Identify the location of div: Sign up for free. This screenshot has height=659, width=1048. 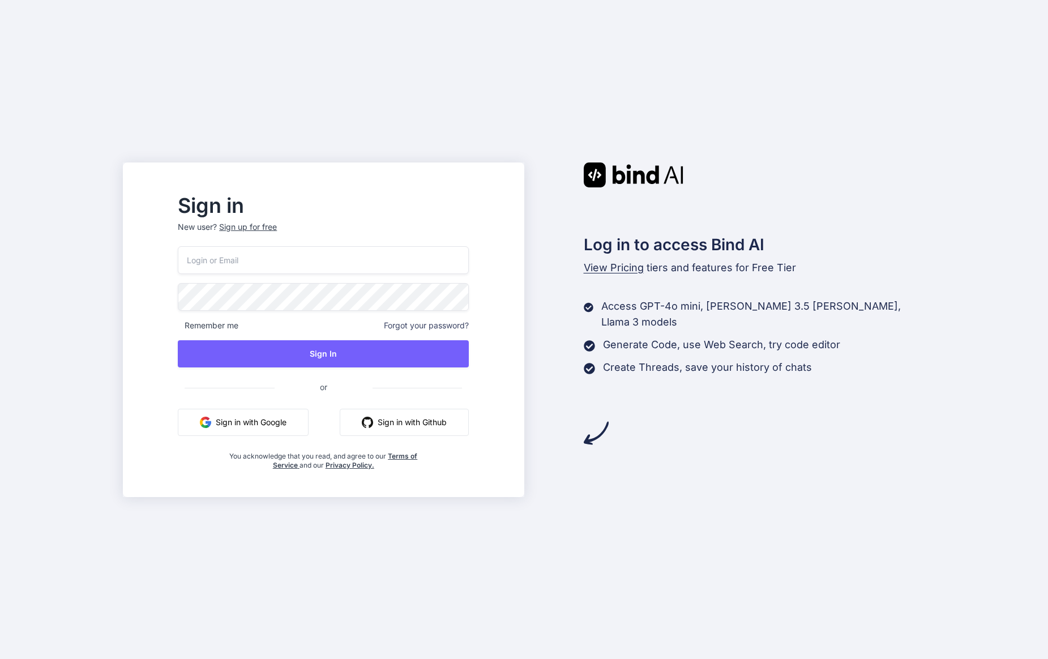
(248, 227).